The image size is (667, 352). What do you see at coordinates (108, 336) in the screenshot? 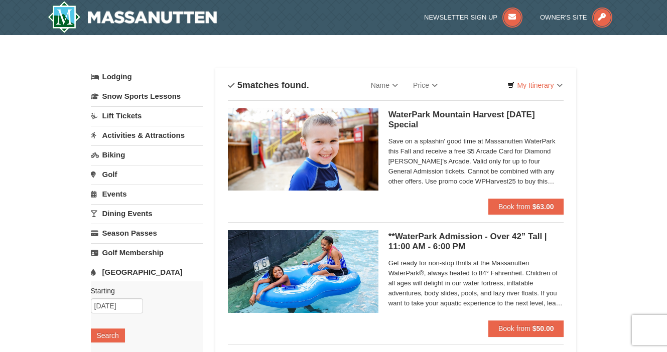
I see `button: Search` at bounding box center [108, 336].